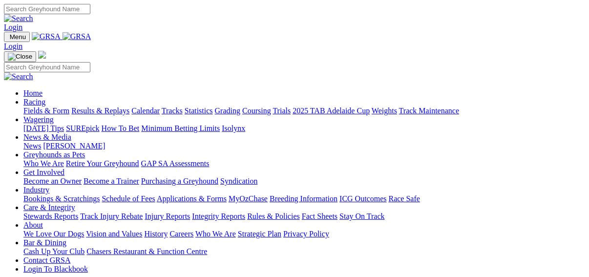  I want to click on a: GAP SA Assessments, so click(175, 163).